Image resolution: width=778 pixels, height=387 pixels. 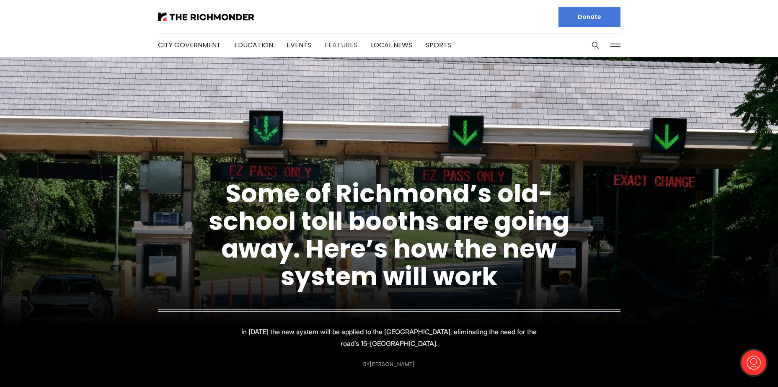 I want to click on img: The Richmonder, so click(x=206, y=17).